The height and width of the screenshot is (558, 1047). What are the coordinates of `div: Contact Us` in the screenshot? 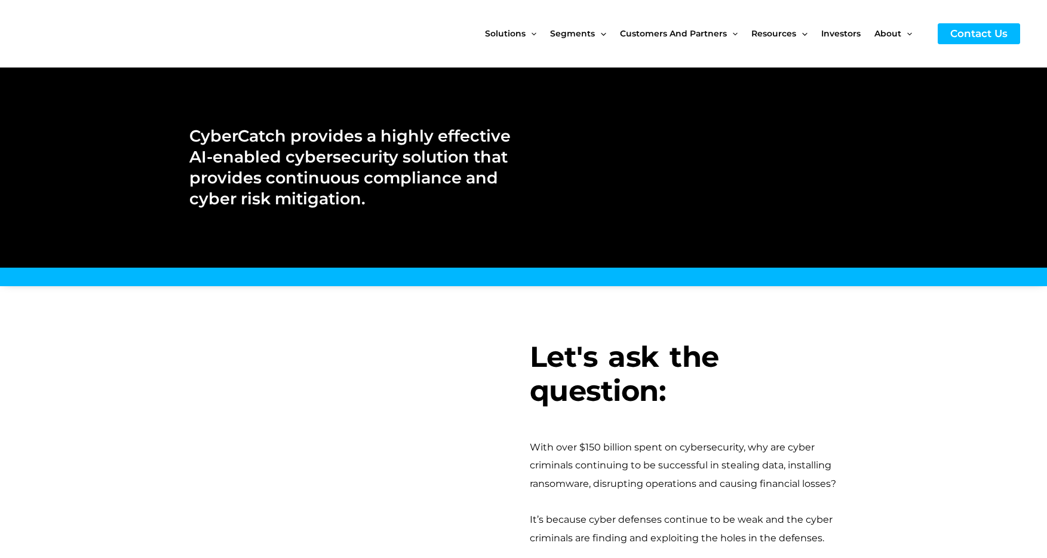 It's located at (979, 33).